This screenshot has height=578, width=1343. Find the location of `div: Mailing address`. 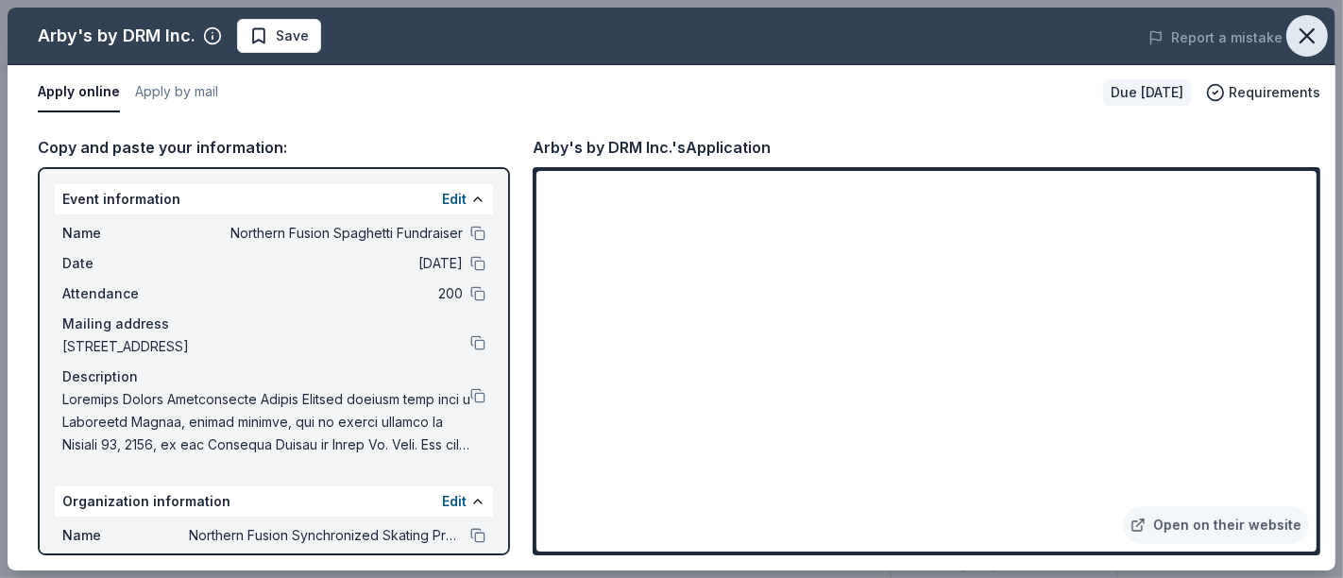

div: Mailing address is located at coordinates (274, 324).